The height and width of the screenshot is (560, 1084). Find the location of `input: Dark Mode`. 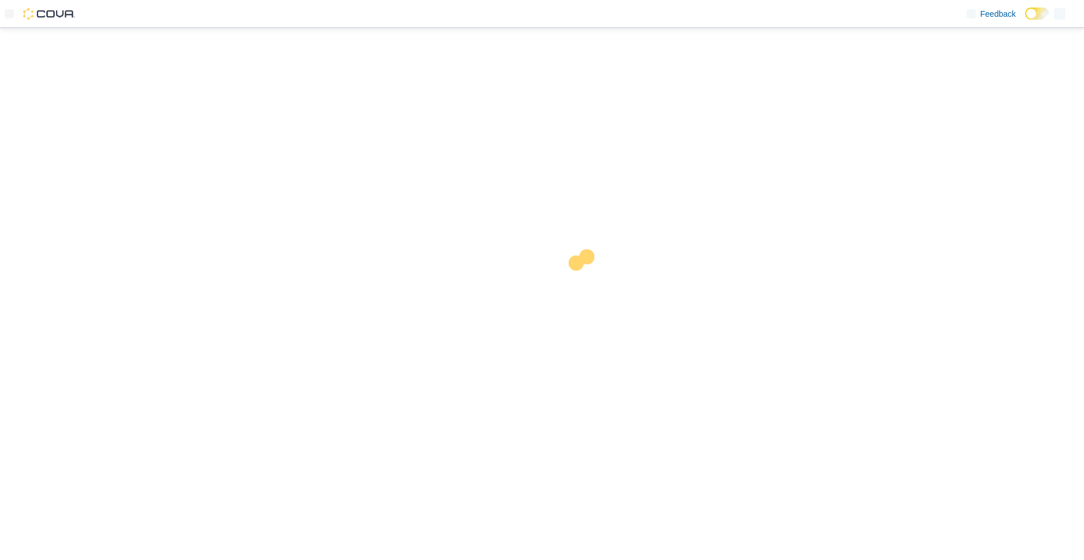

input: Dark Mode is located at coordinates (1037, 13).